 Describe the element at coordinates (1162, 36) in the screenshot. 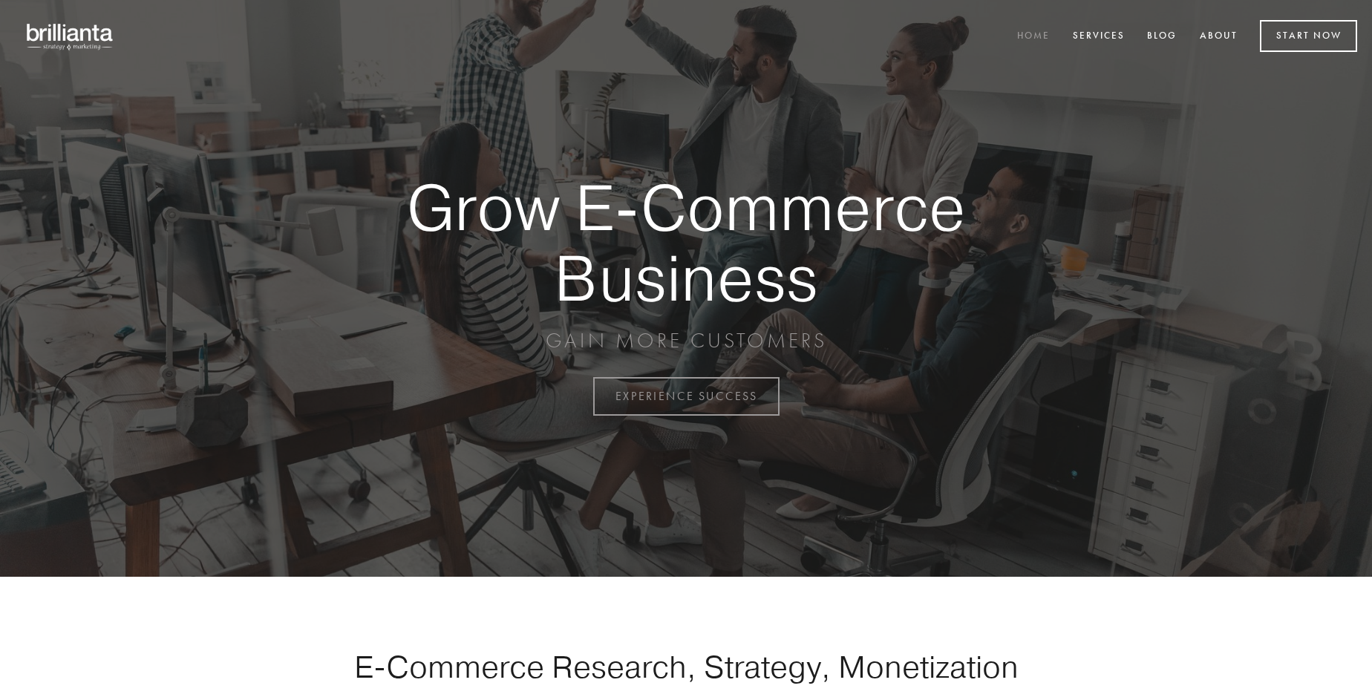

I see `a: Blog` at that location.